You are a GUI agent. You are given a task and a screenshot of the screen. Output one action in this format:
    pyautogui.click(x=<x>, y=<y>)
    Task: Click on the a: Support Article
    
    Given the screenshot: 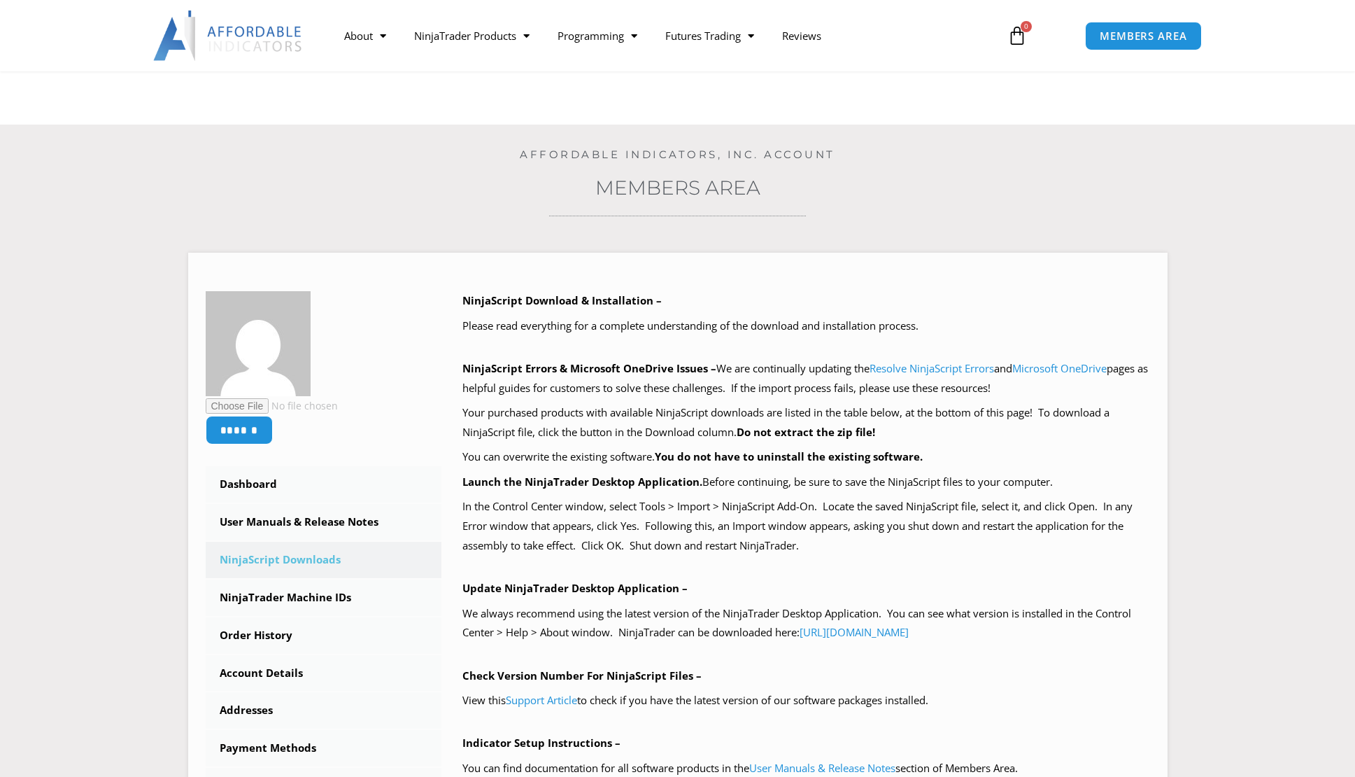 What is the action you would take?
    pyautogui.click(x=542, y=700)
    